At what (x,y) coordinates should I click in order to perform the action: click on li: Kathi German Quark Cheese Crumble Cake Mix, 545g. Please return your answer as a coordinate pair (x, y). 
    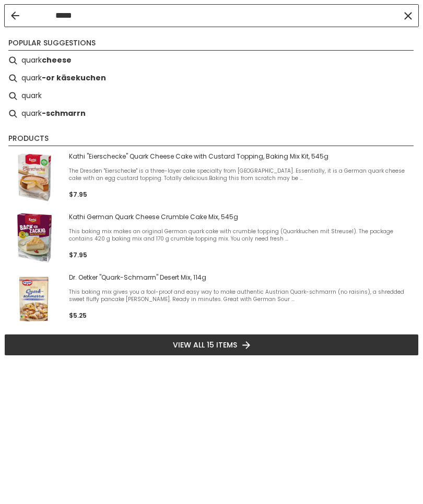
    Looking at the image, I should click on (211, 238).